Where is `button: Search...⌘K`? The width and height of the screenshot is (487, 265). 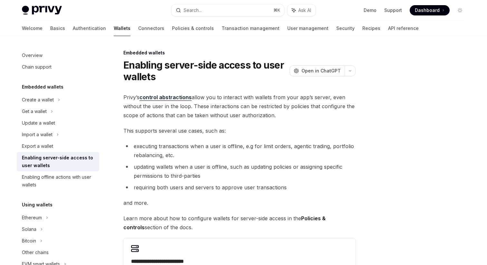
button: Search...⌘K is located at coordinates (228, 10).